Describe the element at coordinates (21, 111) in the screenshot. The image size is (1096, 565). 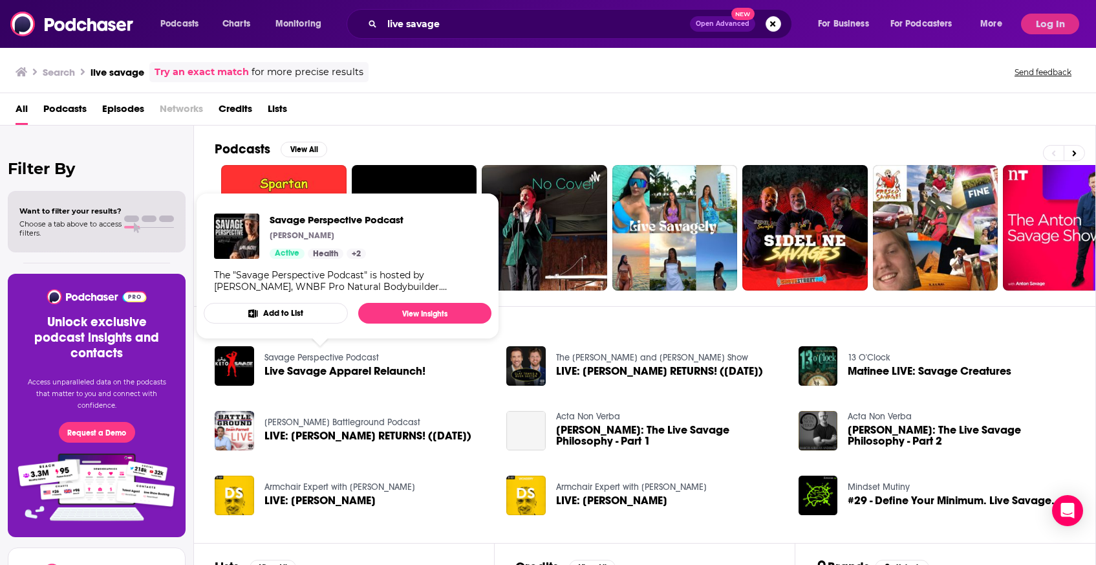
I see `a: All` at that location.